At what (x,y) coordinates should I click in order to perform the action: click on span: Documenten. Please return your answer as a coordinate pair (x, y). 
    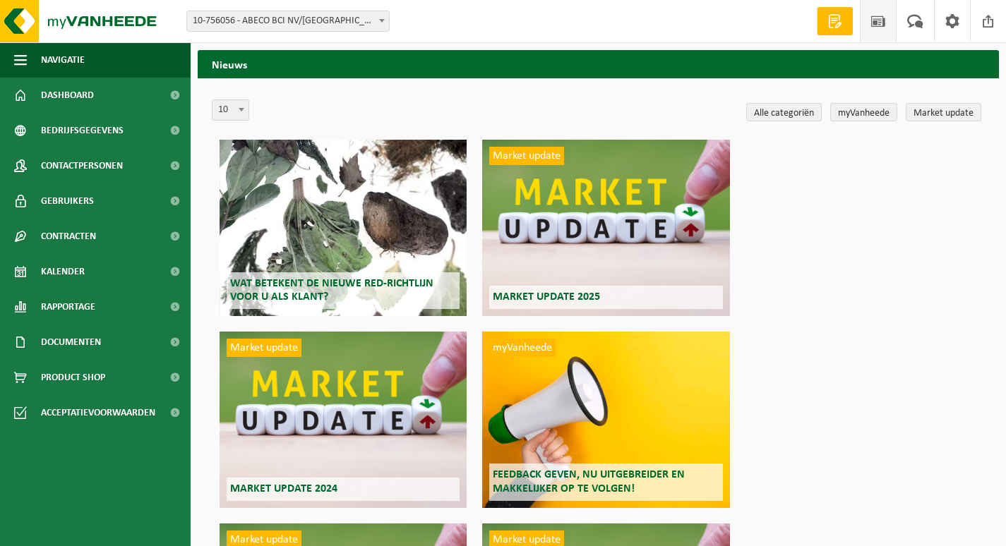
    Looking at the image, I should click on (71, 342).